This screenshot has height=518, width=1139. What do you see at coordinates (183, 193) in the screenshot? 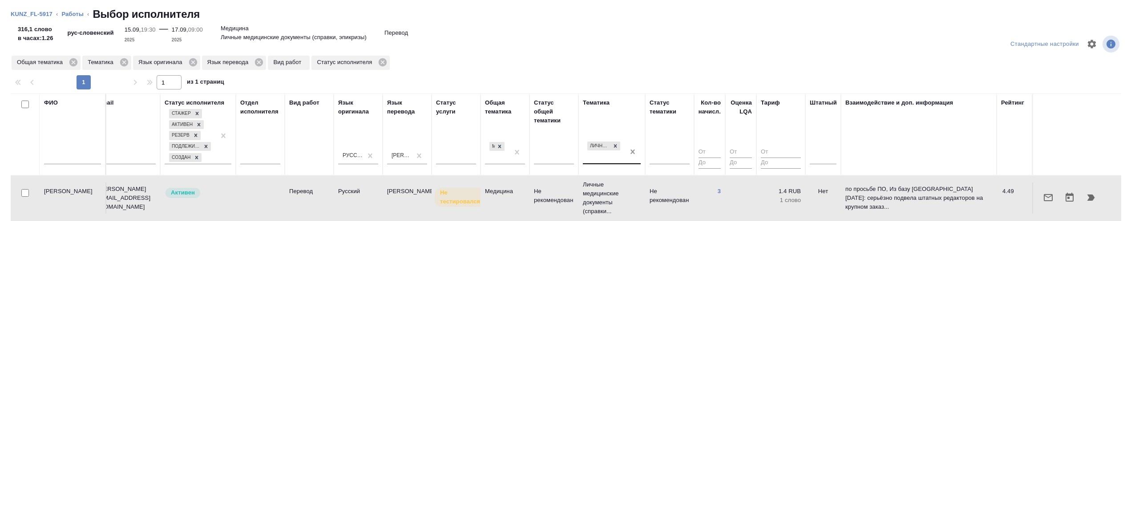
I see `p: Активен` at bounding box center [183, 193].